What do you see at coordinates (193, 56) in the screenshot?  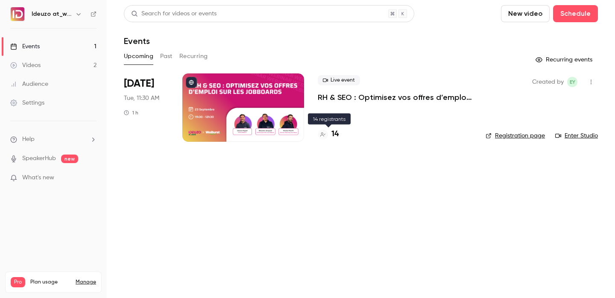 I see `button: Recurring` at bounding box center [193, 56].